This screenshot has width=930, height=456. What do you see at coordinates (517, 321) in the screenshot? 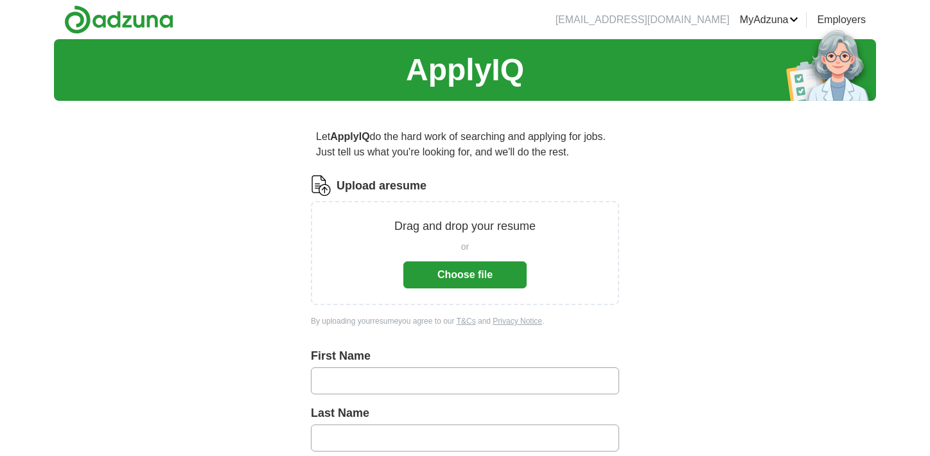
I see `a: Privacy Notice` at bounding box center [517, 321].